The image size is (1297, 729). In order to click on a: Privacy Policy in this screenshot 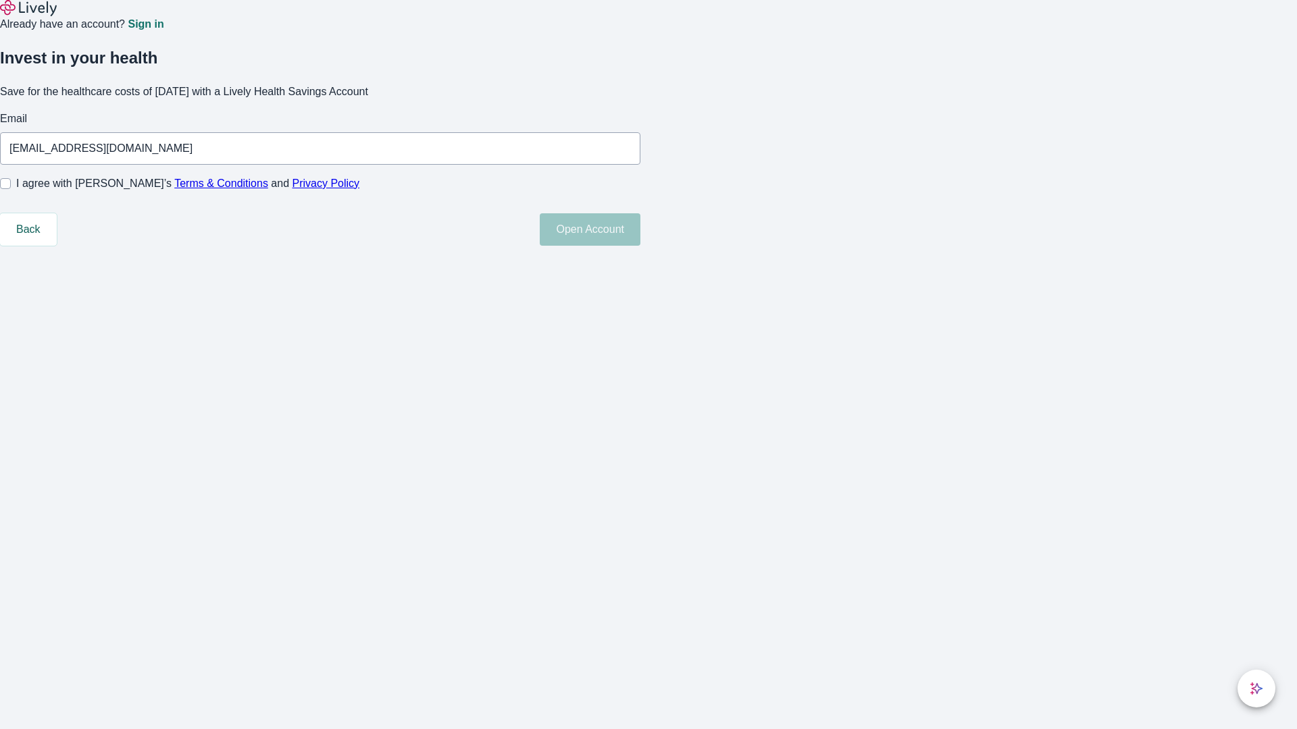, I will do `click(326, 183)`.